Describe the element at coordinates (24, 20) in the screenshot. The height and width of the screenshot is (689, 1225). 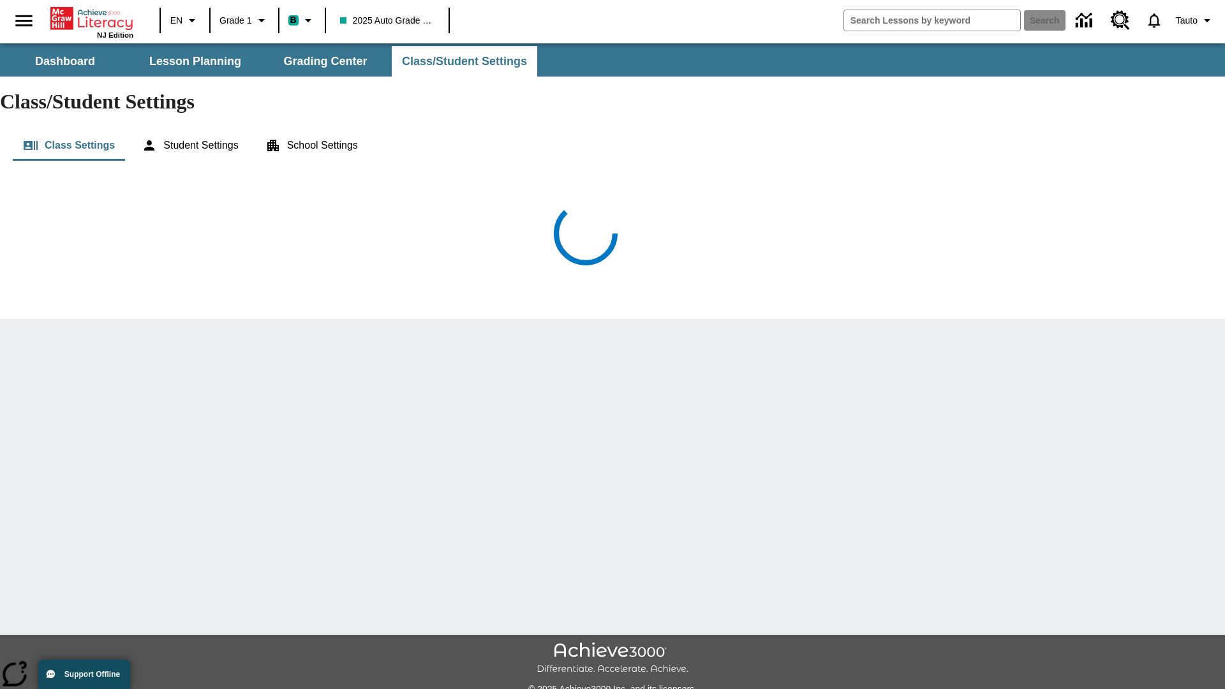
I see `button: Open side menu` at that location.